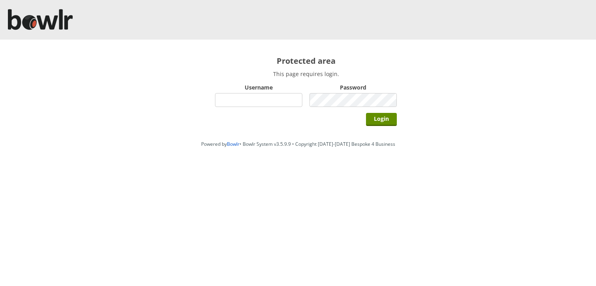 This screenshot has width=596, height=286. What do you see at coordinates (382, 119) in the screenshot?
I see `input: Login` at bounding box center [382, 119].